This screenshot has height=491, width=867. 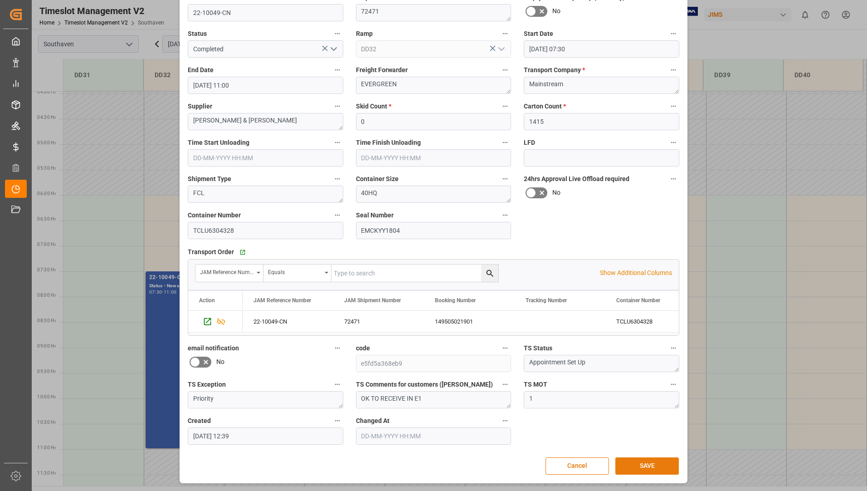 I want to click on span: JAM Reference Number, so click(x=282, y=300).